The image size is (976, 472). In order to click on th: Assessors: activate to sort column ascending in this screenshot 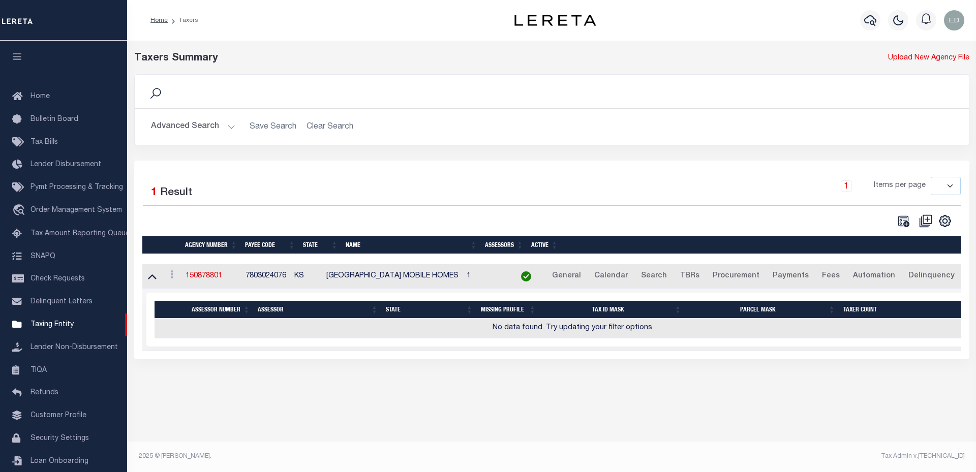, I will do `click(504, 245)`.